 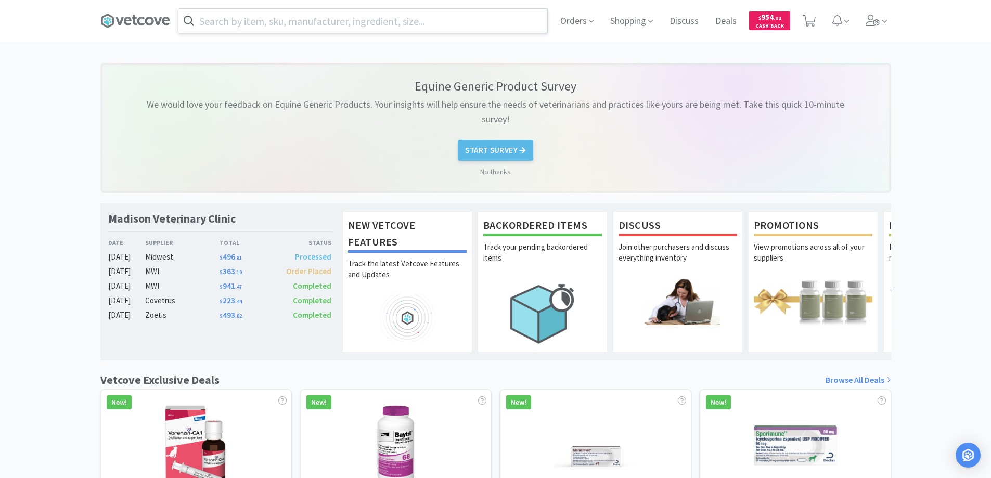 I want to click on div: Zoetis, so click(x=182, y=315).